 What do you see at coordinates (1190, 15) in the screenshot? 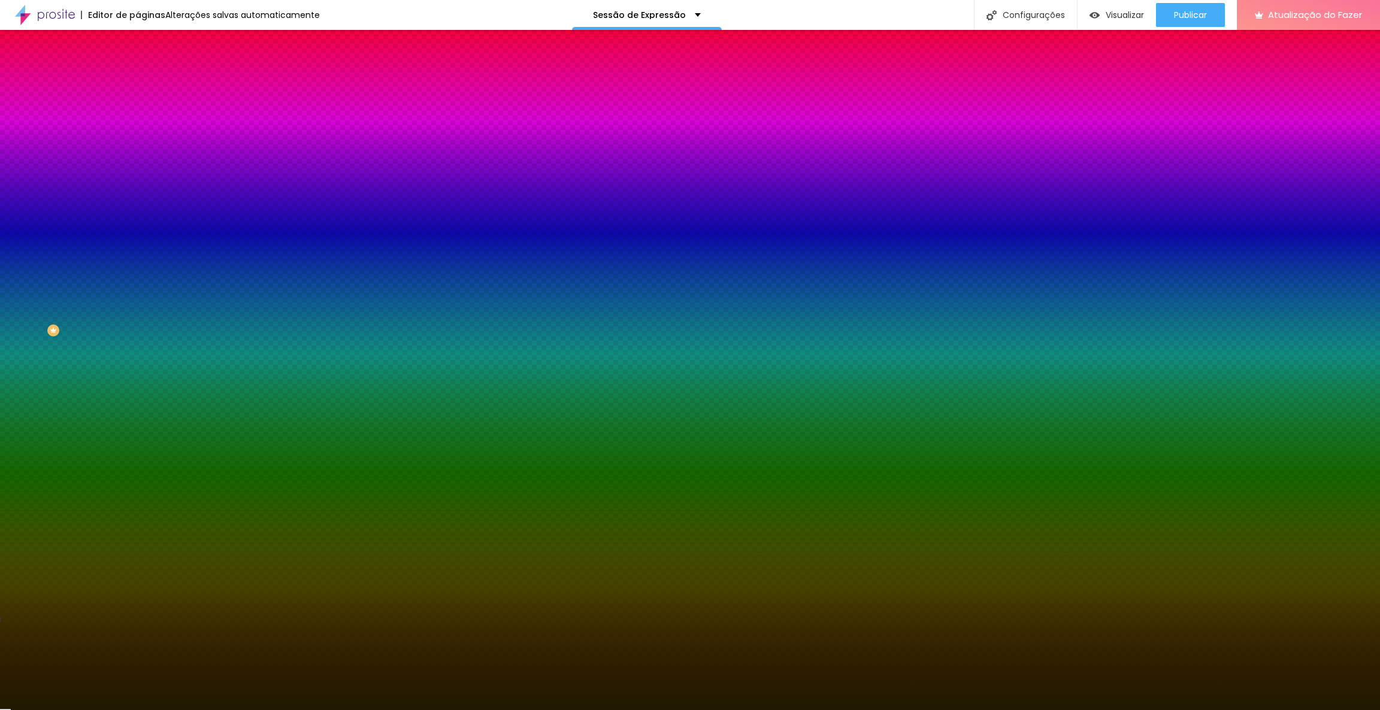
I see `font: Publicar` at bounding box center [1190, 15].